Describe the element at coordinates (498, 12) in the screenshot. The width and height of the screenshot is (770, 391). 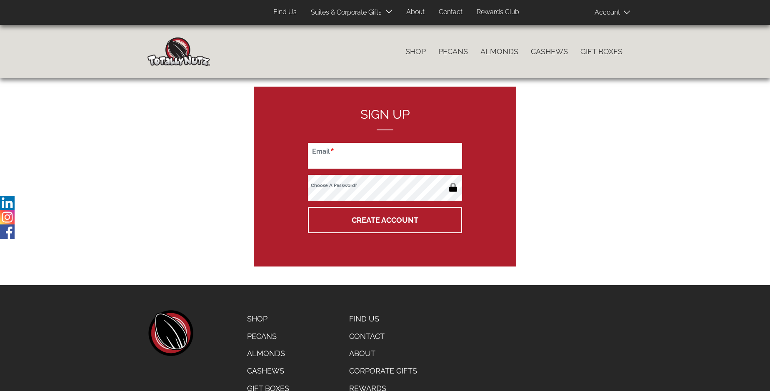
I see `a: Rewards Club` at that location.